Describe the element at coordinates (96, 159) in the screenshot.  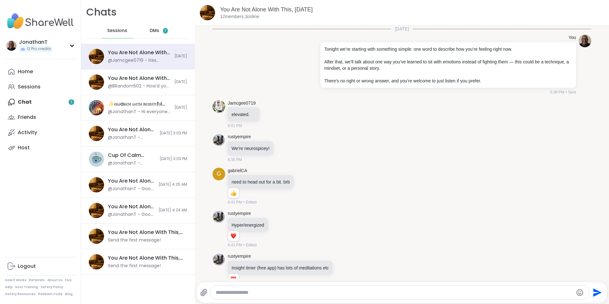
I see `img: Cup Of Calm Cafe, Aug 08` at that location.